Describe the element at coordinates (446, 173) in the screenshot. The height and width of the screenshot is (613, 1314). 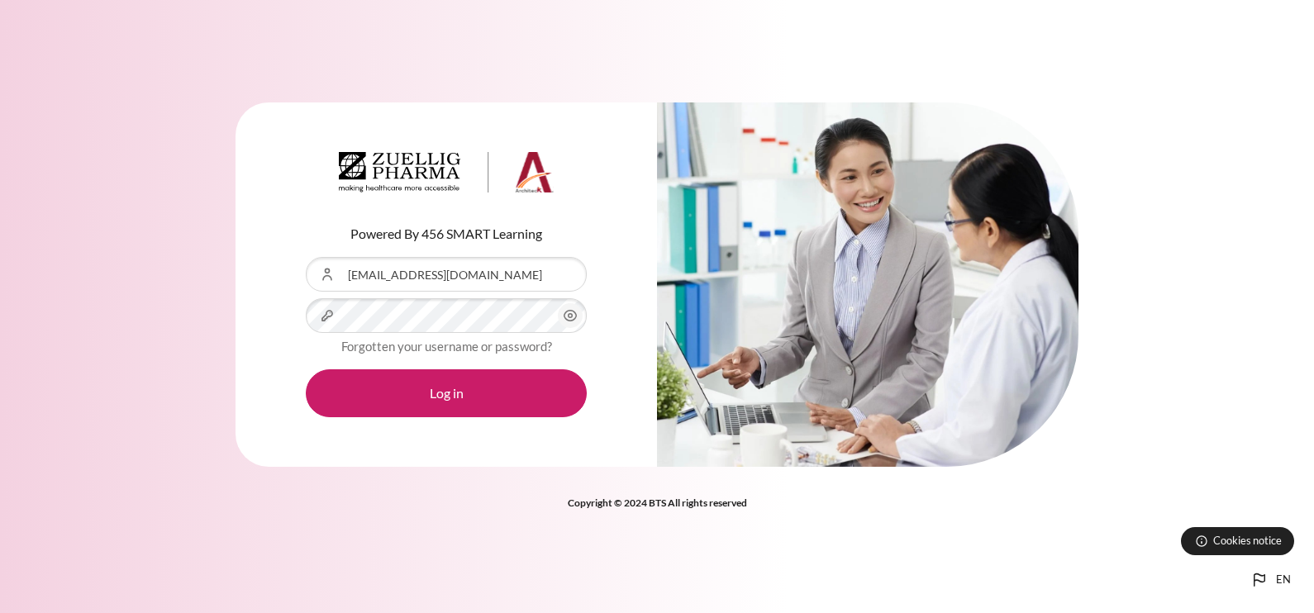
I see `img: Architeck` at that location.